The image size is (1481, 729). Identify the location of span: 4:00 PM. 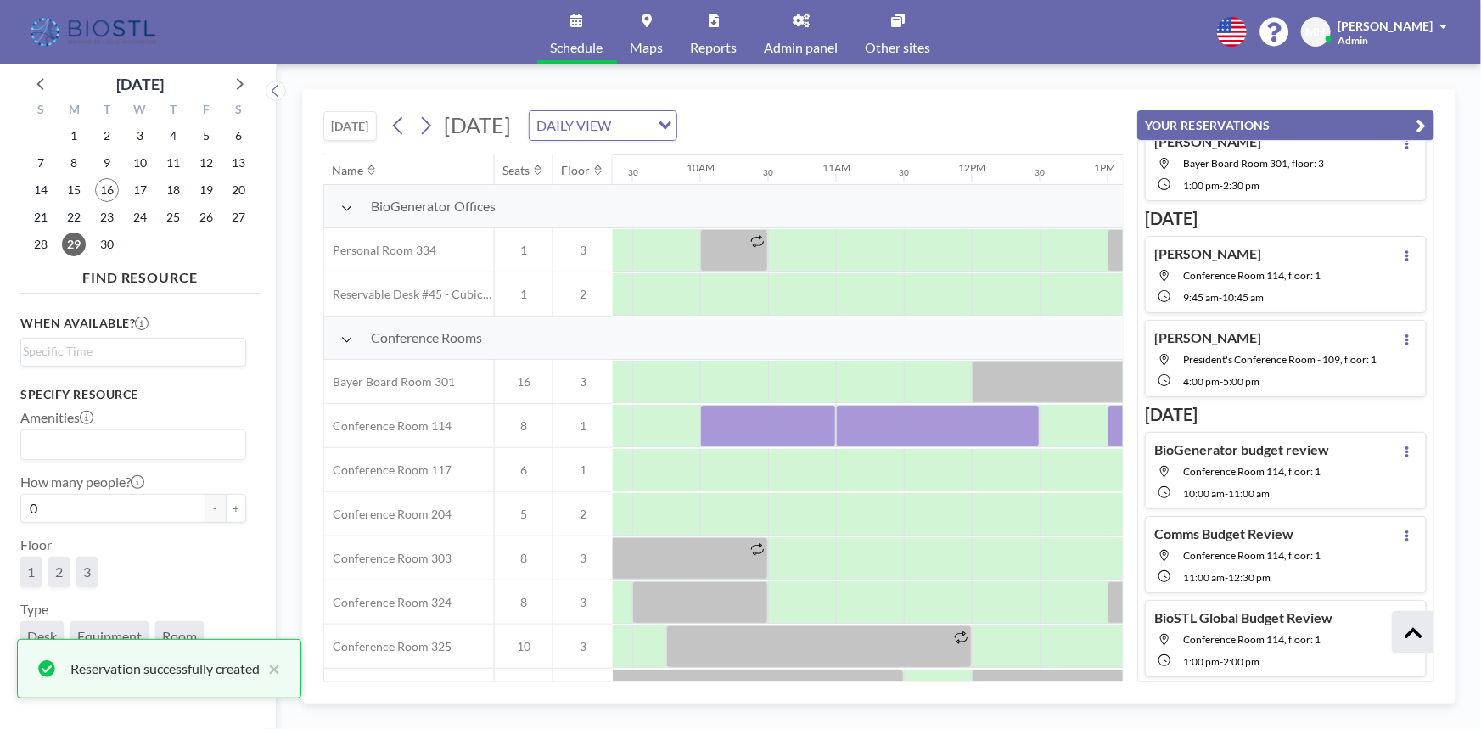
(1201, 381).